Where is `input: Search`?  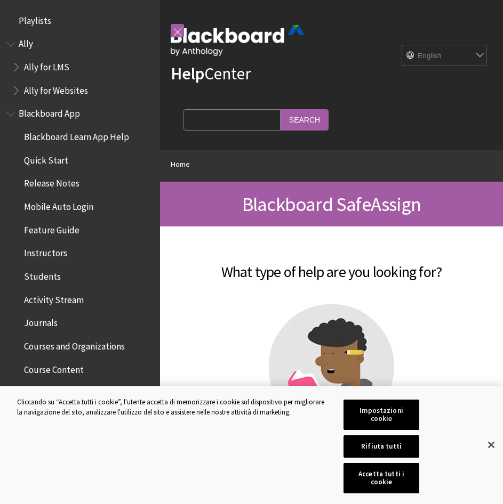
input: Search is located at coordinates (304, 119).